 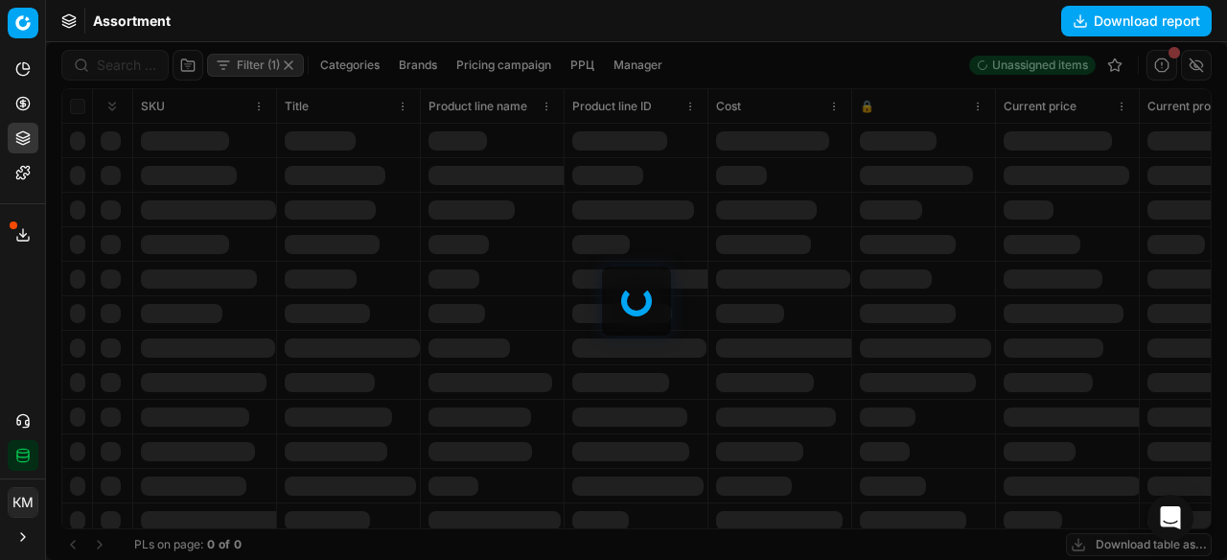 I want to click on span: Assortment, so click(x=131, y=21).